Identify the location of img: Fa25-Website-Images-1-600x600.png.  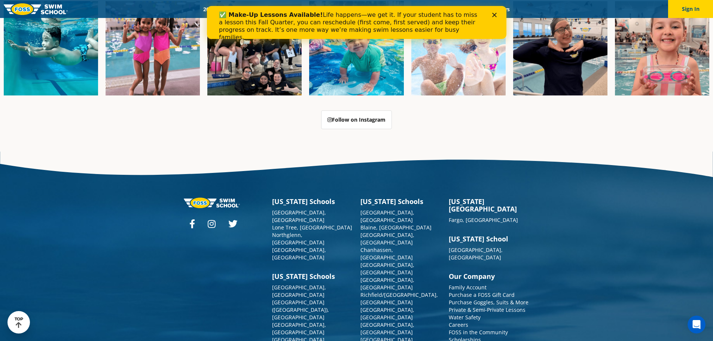
(51, 48).